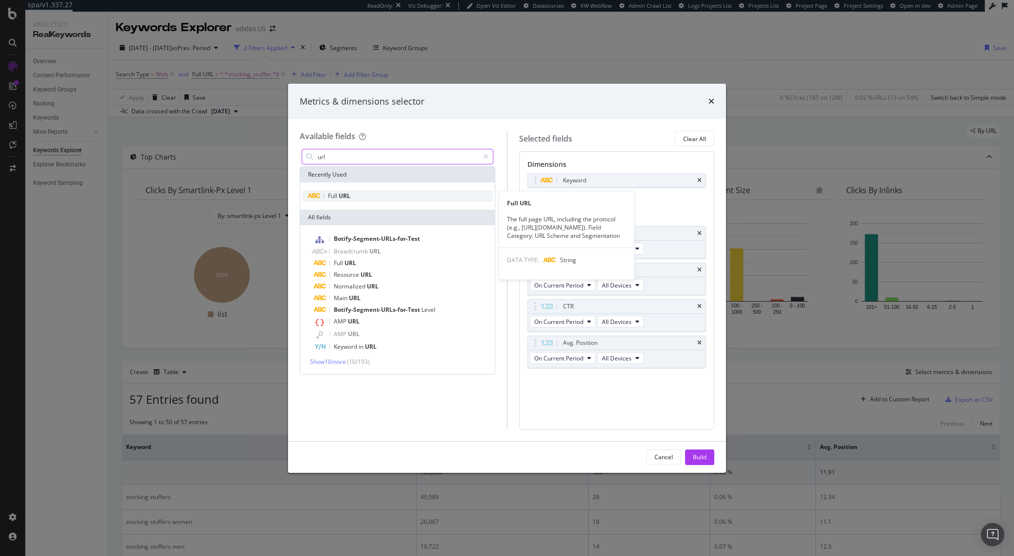  Describe the element at coordinates (546, 139) in the screenshot. I see `div: Selected fields` at that location.